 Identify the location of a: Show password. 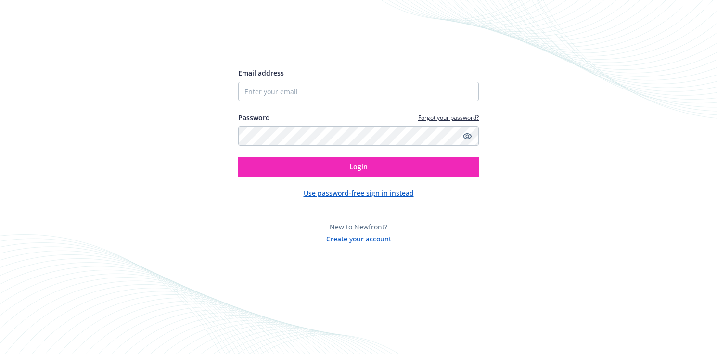
(467, 136).